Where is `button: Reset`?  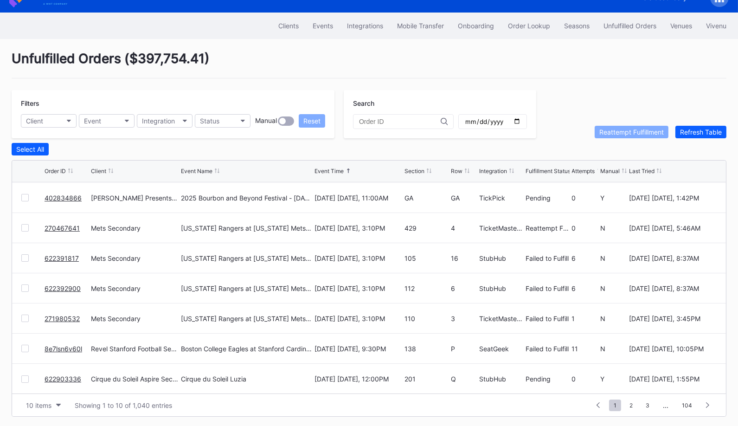 button: Reset is located at coordinates (312, 121).